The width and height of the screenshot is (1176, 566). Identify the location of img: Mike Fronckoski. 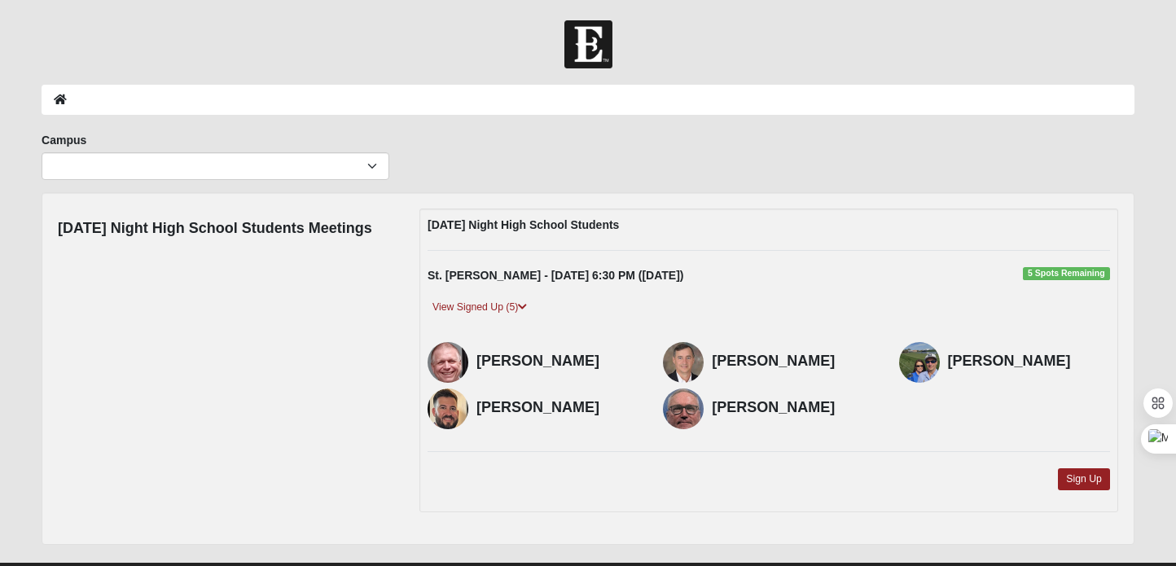
(683, 409).